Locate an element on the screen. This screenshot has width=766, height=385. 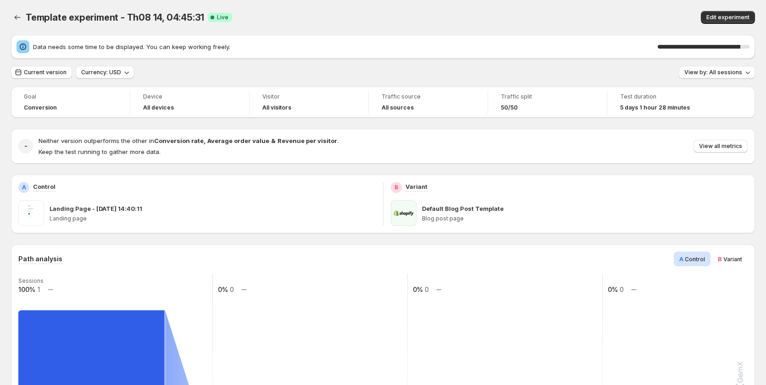
span: Goal is located at coordinates (70, 97).